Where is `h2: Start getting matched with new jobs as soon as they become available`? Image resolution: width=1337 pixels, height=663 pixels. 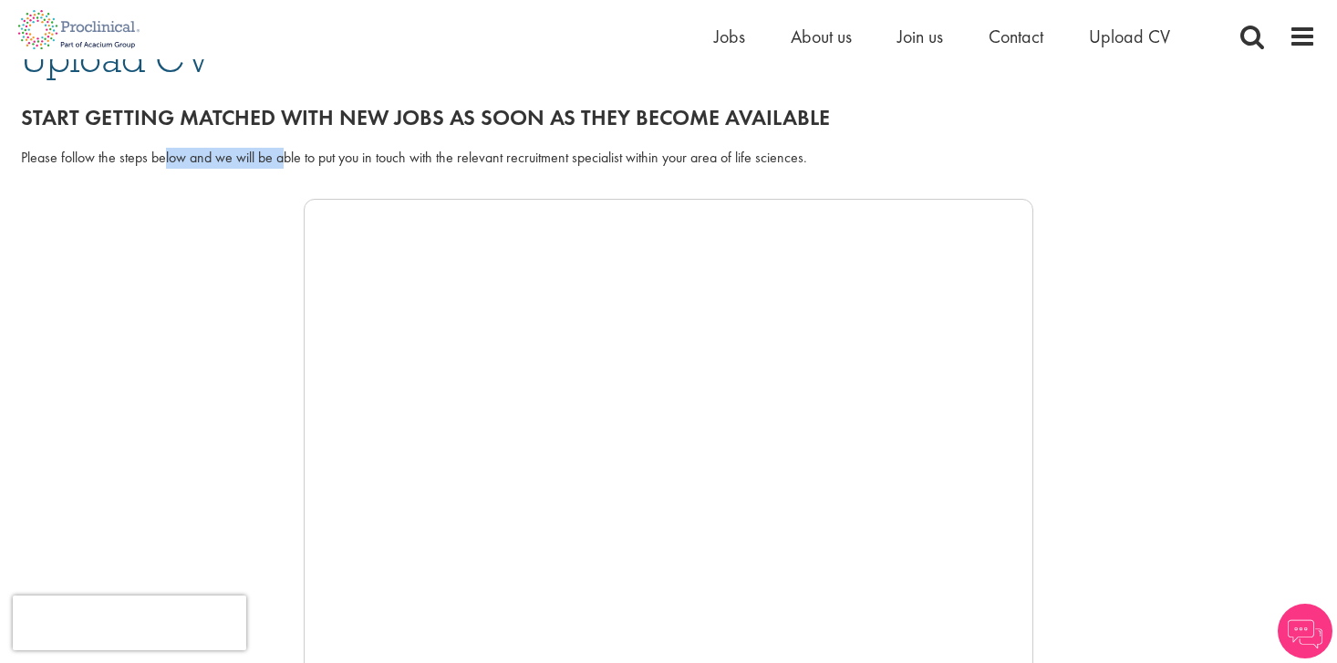 h2: Start getting matched with new jobs as soon as they become available is located at coordinates (668, 118).